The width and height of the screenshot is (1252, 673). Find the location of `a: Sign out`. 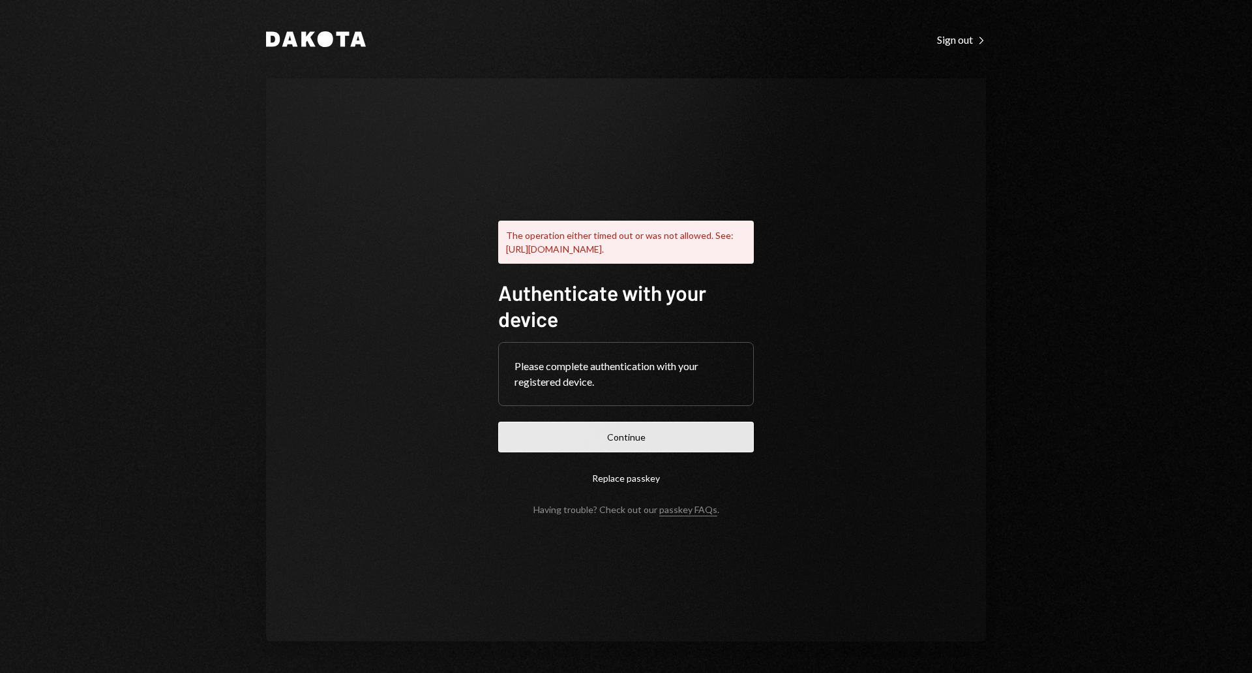

a: Sign out is located at coordinates (961, 39).